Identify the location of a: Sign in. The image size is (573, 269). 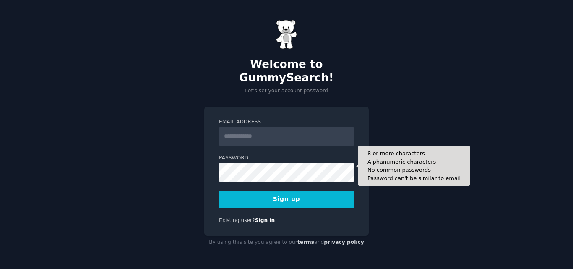
(265, 220).